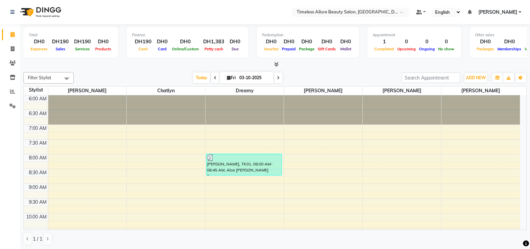 The height and width of the screenshot is (249, 530). Describe the element at coordinates (476, 78) in the screenshot. I see `button: ADD NEW` at that location.